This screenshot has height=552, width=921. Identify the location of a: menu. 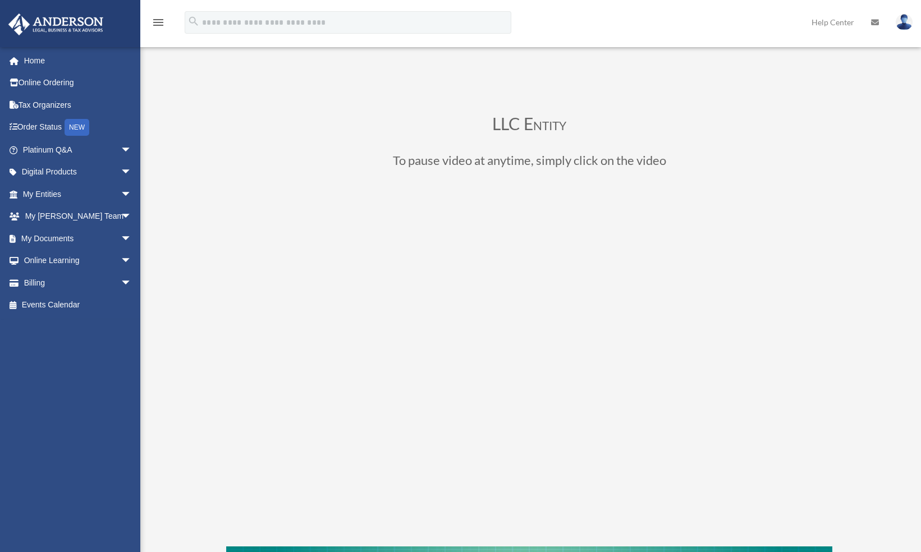
(158, 24).